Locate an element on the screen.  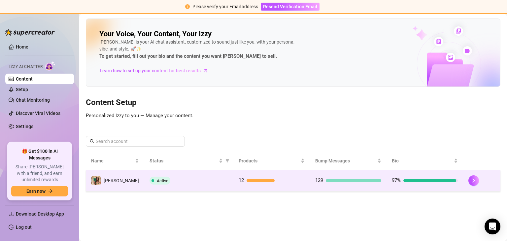
span: 🎁 Get $100 in AI Messages is located at coordinates (40, 154).